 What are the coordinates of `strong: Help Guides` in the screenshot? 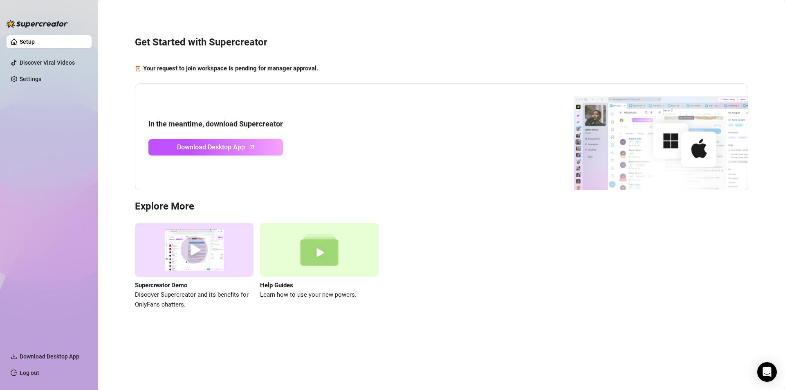 It's located at (277, 285).